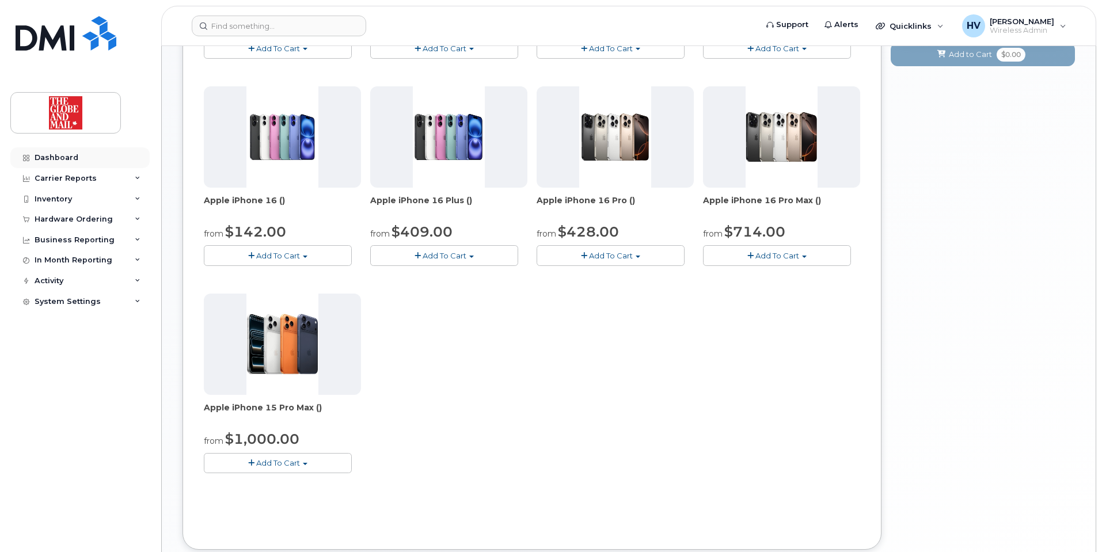  Describe the element at coordinates (910, 26) in the screenshot. I see `div: Quicklinks` at that location.